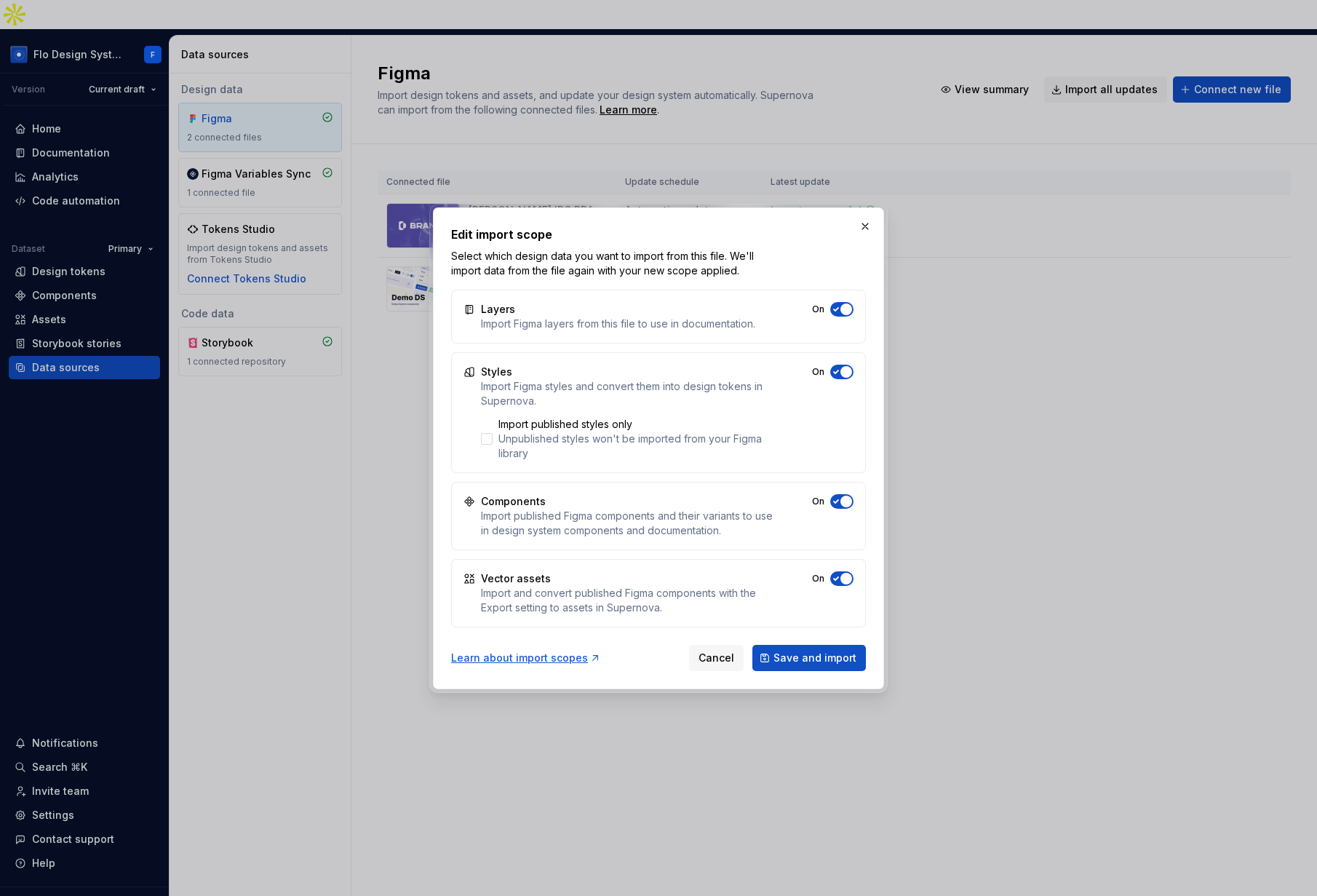  What do you see at coordinates (527, 657) in the screenshot?
I see `div: Learn about import scopes` at bounding box center [527, 657].